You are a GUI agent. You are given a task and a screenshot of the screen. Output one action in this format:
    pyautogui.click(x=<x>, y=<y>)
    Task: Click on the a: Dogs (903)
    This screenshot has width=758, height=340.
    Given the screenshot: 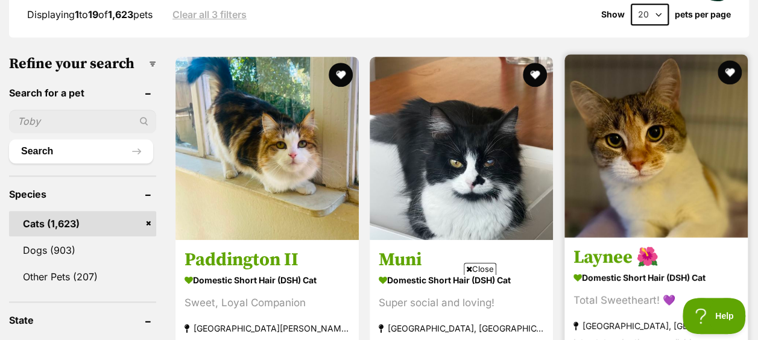 What is the action you would take?
    pyautogui.click(x=83, y=250)
    